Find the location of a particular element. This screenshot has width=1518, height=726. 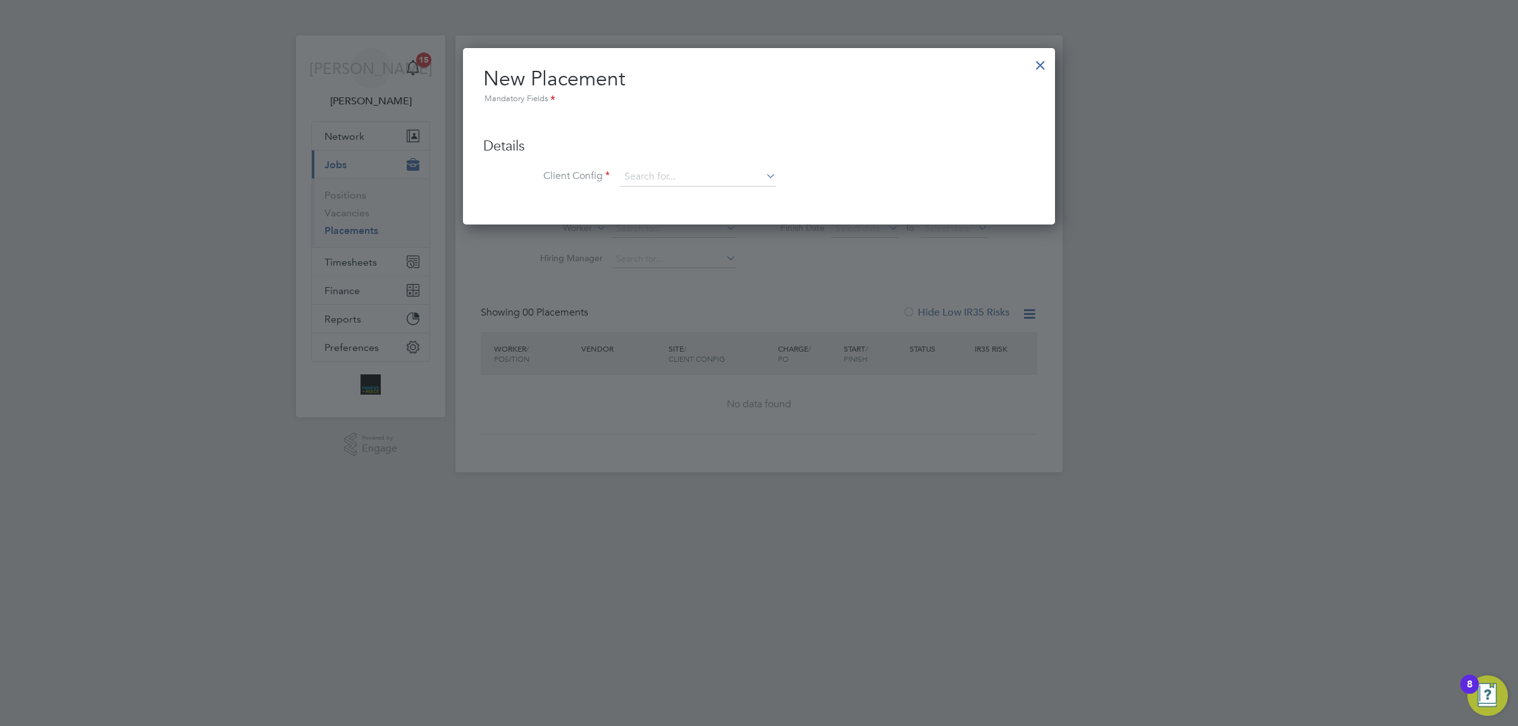

button: Open Resource Center, 8 new notifications is located at coordinates (1487, 696).